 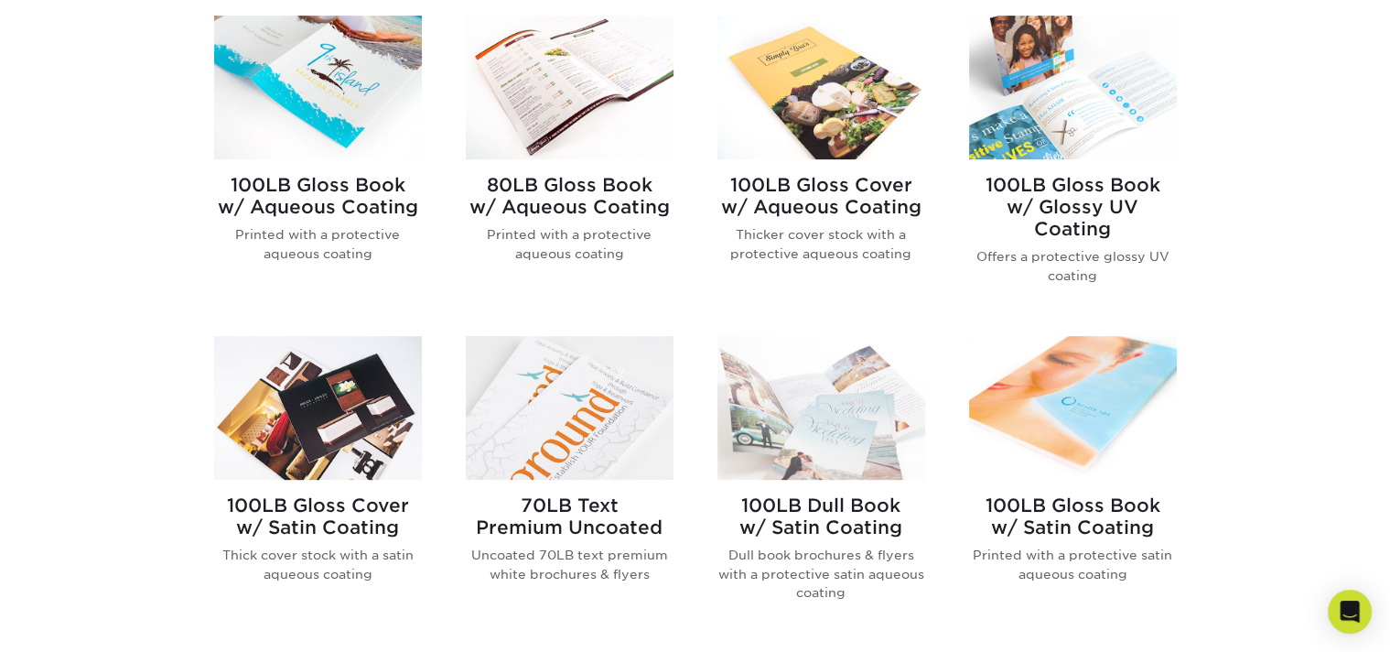 What do you see at coordinates (318, 87) in the screenshot?
I see `img: 100LB Gloss Book<br/>w/ Aqueous Coating Brochures & Flyers` at bounding box center [318, 87].